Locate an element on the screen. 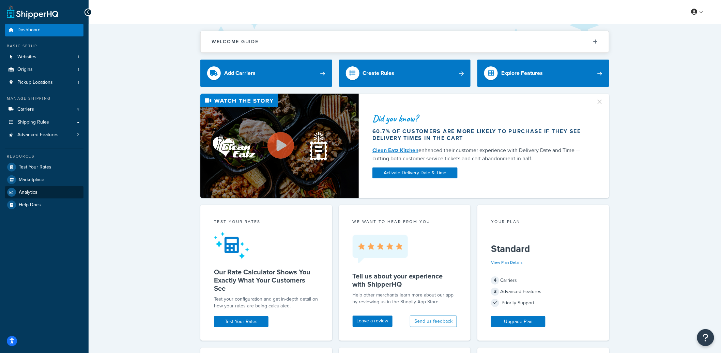 This screenshot has height=353, width=721. h5: Standard is located at coordinates (543, 249).